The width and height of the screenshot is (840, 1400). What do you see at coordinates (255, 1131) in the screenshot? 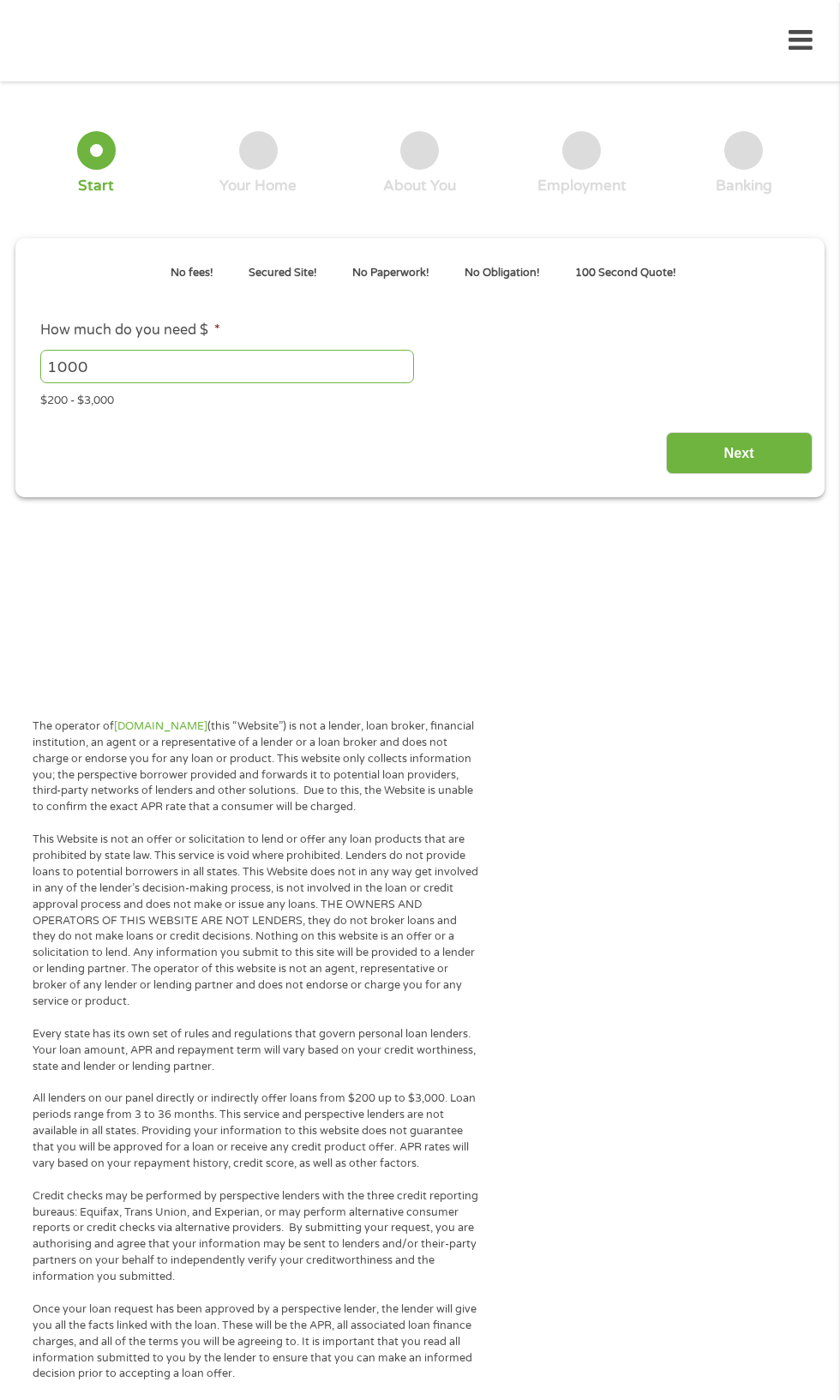
I see `p: All lenders on our panel directly or indirectly offer loans from $200 up to $3,000. Loan periods ...` at bounding box center [255, 1131].